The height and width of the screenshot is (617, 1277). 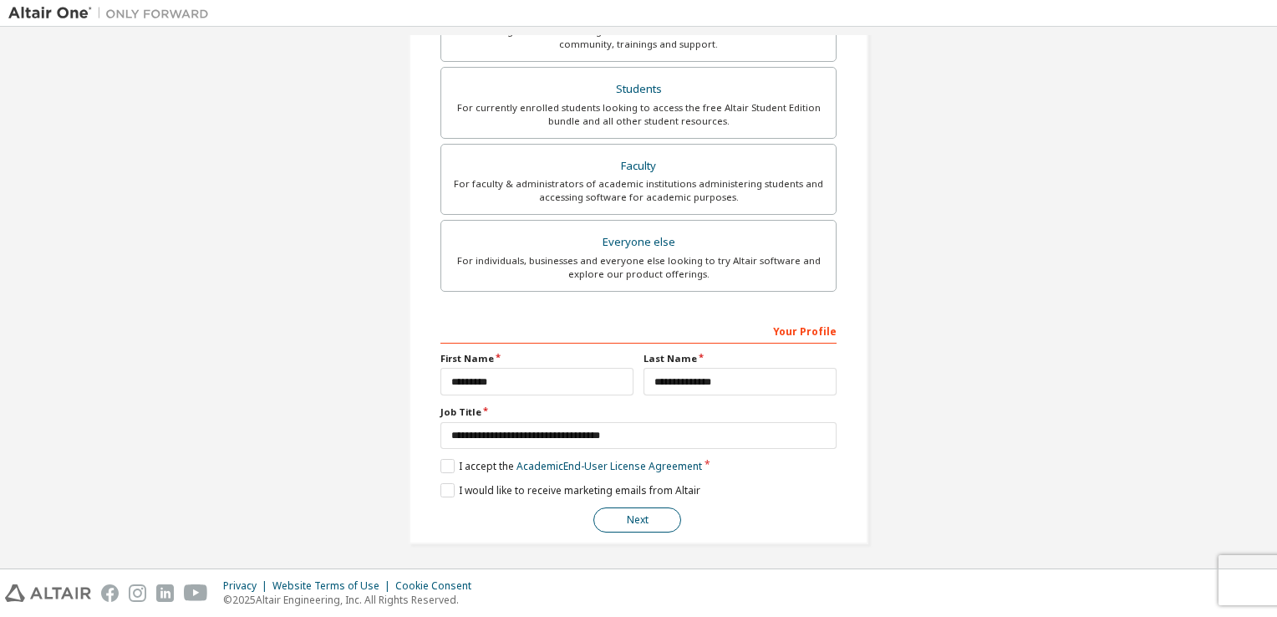 I want to click on div: For existing customers looking to access software downloads, HPC resources, community, trainings ..., so click(x=638, y=38).